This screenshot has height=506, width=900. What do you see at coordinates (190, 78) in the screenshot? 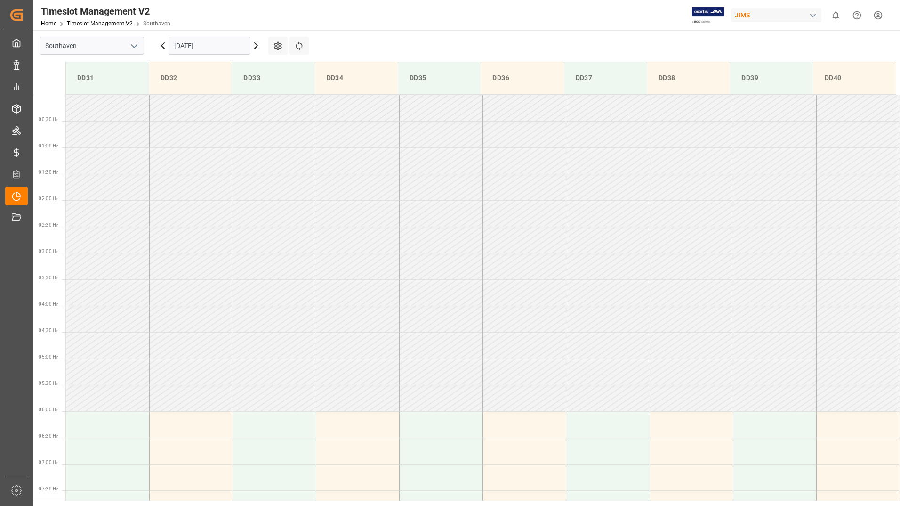
I see `div: DD32` at bounding box center [190, 78].